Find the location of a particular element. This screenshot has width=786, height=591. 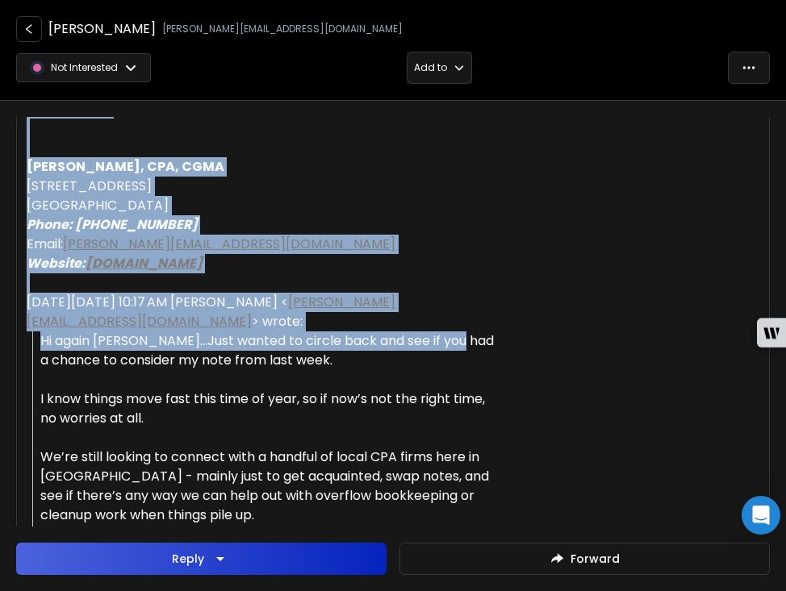

div: Reply is located at coordinates (188, 559).